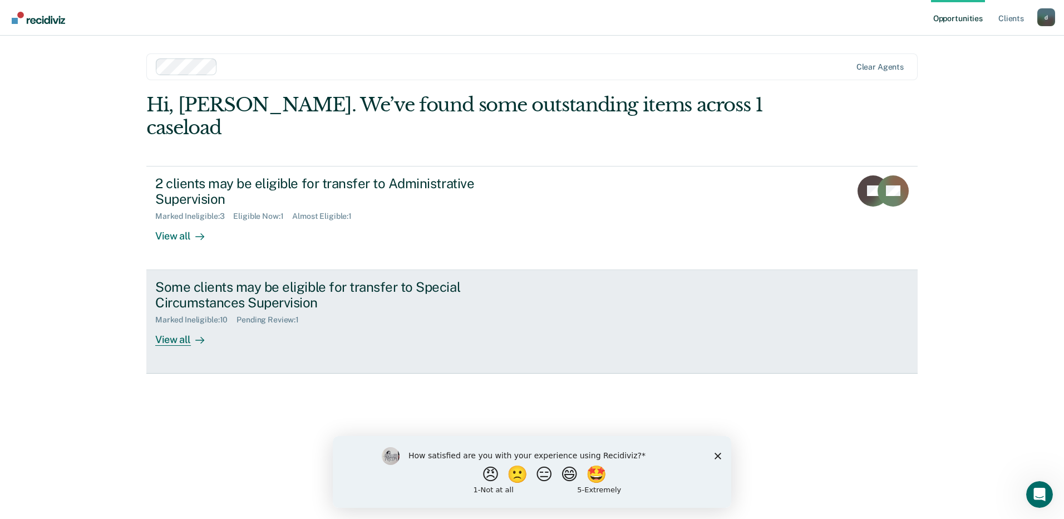 The image size is (1064, 519). Describe the element at coordinates (351, 191) in the screenshot. I see `div: 2 clients may be eligible for transfer to Administrative Supervision` at that location.